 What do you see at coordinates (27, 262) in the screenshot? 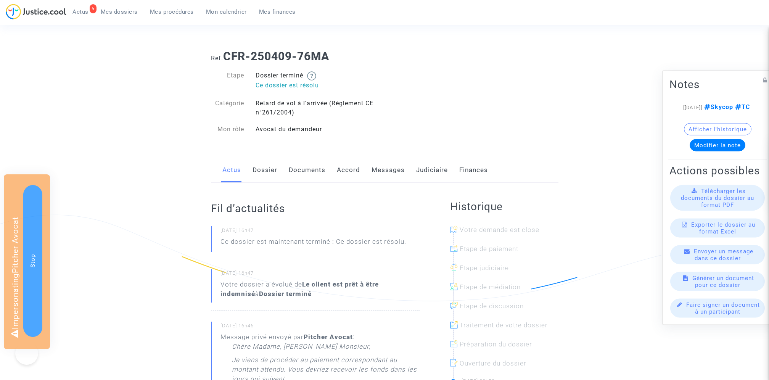
I see `div: Impersonating` at bounding box center [27, 262].